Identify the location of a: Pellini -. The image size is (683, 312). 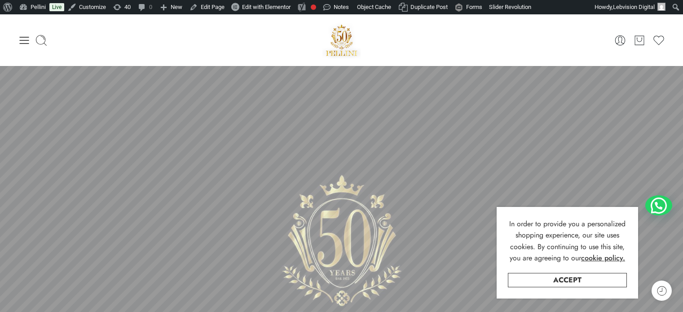
(342, 40).